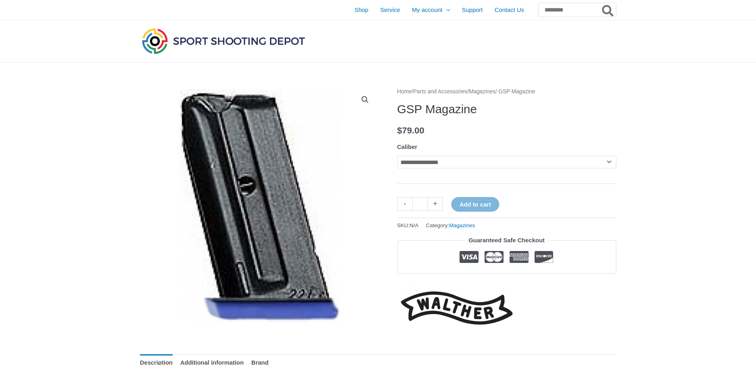 This screenshot has height=365, width=756. What do you see at coordinates (507, 92) in the screenshot?
I see `nav: Breadcrumb` at bounding box center [507, 92].